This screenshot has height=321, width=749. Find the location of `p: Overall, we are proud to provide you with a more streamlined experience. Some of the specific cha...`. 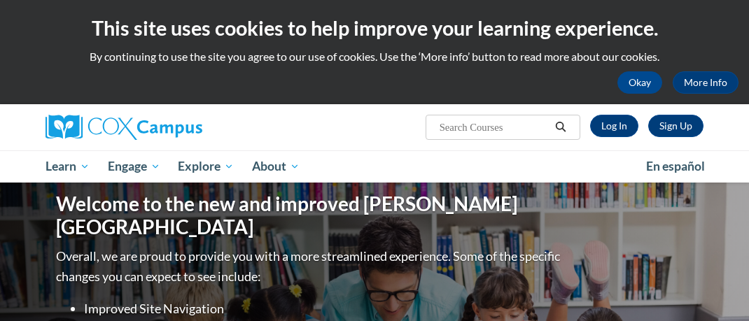

p: Overall, we are proud to provide you with a more streamlined experience. Some of the specific cha... is located at coordinates (309, 267).